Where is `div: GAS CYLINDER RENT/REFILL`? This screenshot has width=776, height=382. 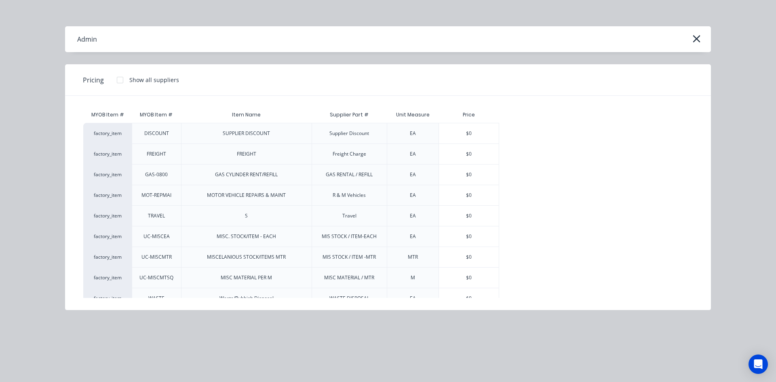
div: GAS CYLINDER RENT/REFILL is located at coordinates (246, 175).